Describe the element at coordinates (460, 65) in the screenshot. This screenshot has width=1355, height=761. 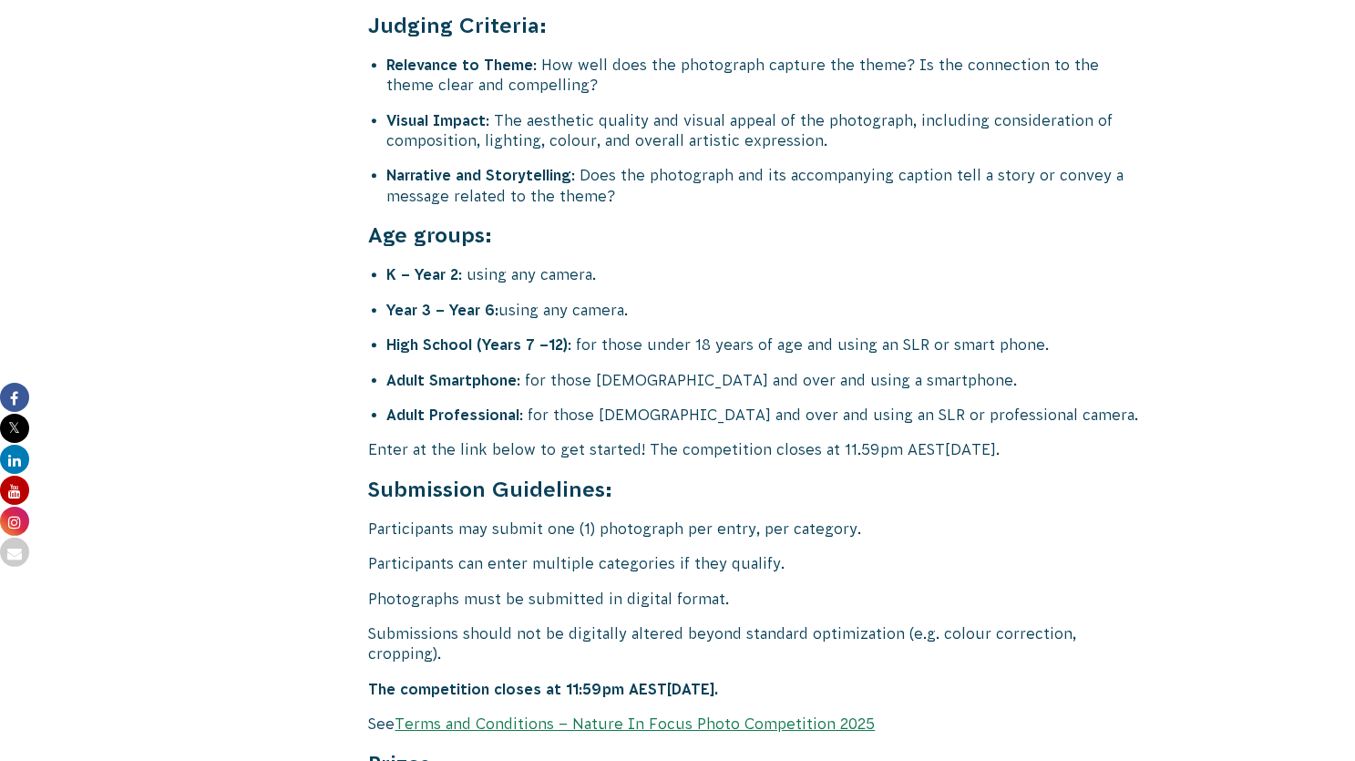
I see `strong: Relevance to Theme` at that location.